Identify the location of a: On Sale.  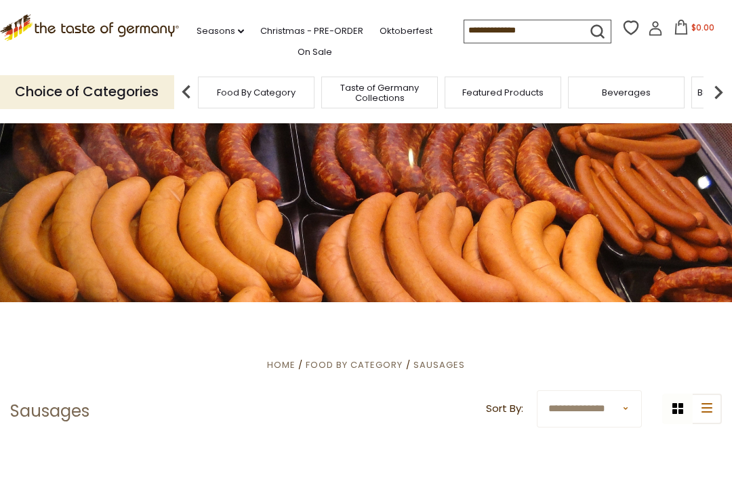
(314, 52).